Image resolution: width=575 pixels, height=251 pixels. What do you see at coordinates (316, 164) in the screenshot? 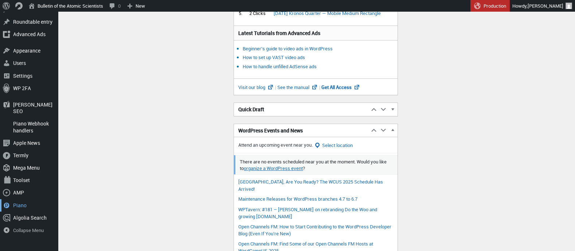
I see `li: There are no events scheduled near you at the moment. Would you like to ?` at bounding box center [316, 164].